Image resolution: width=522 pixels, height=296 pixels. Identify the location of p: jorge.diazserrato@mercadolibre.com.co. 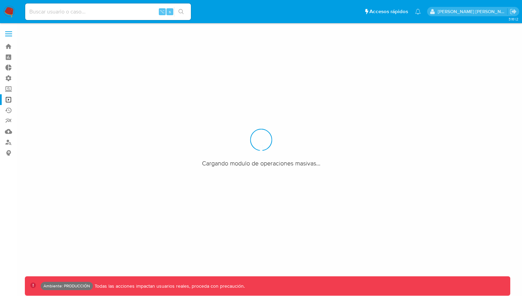
(472, 11).